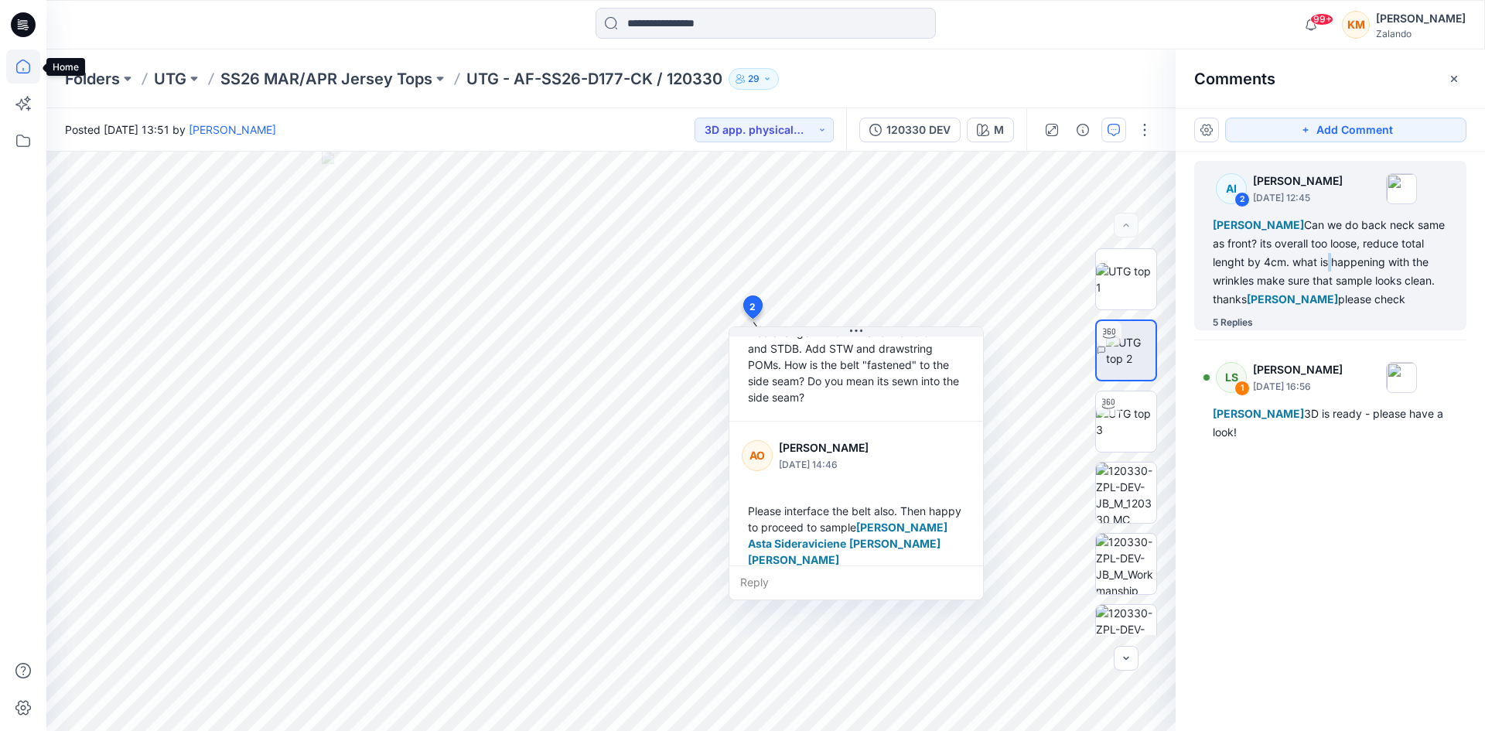 This screenshot has width=1485, height=731. I want to click on img: 120330-ZPL-DEV-JB_M_120330 patterns, so click(1126, 635).